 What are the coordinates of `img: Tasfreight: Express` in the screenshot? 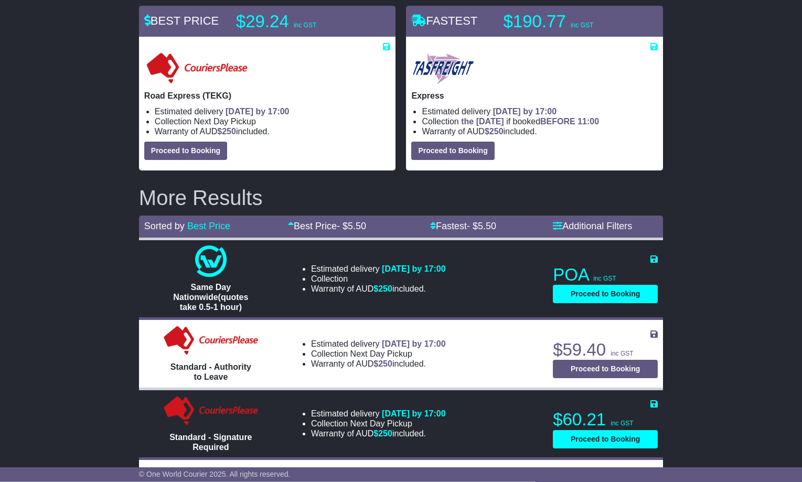 It's located at (443, 69).